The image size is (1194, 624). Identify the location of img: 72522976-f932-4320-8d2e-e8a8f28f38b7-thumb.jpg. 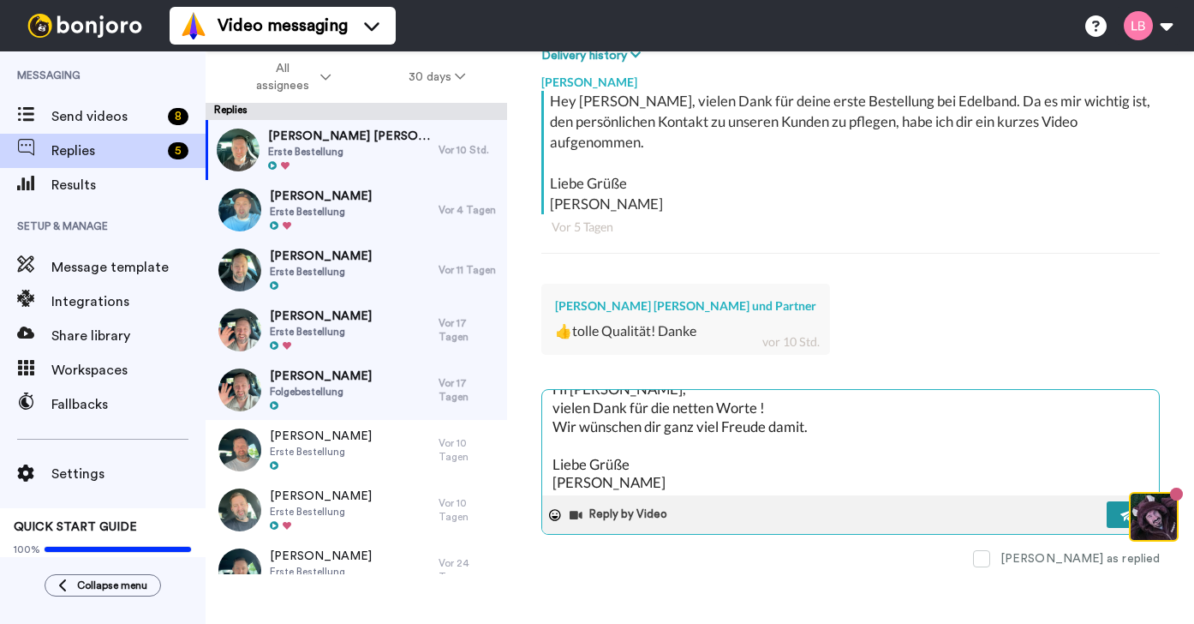
(240, 510).